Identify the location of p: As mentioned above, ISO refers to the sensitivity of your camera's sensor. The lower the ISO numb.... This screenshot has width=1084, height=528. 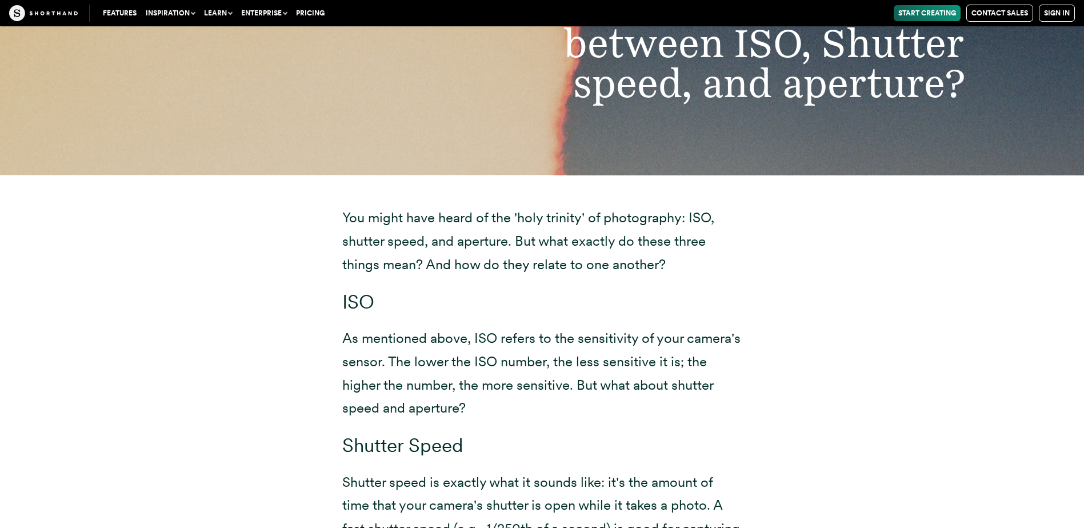
(542, 373).